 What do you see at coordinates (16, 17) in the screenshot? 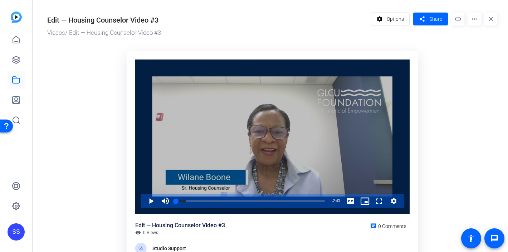
I see `img: blue-gradient.svg` at bounding box center [16, 17].